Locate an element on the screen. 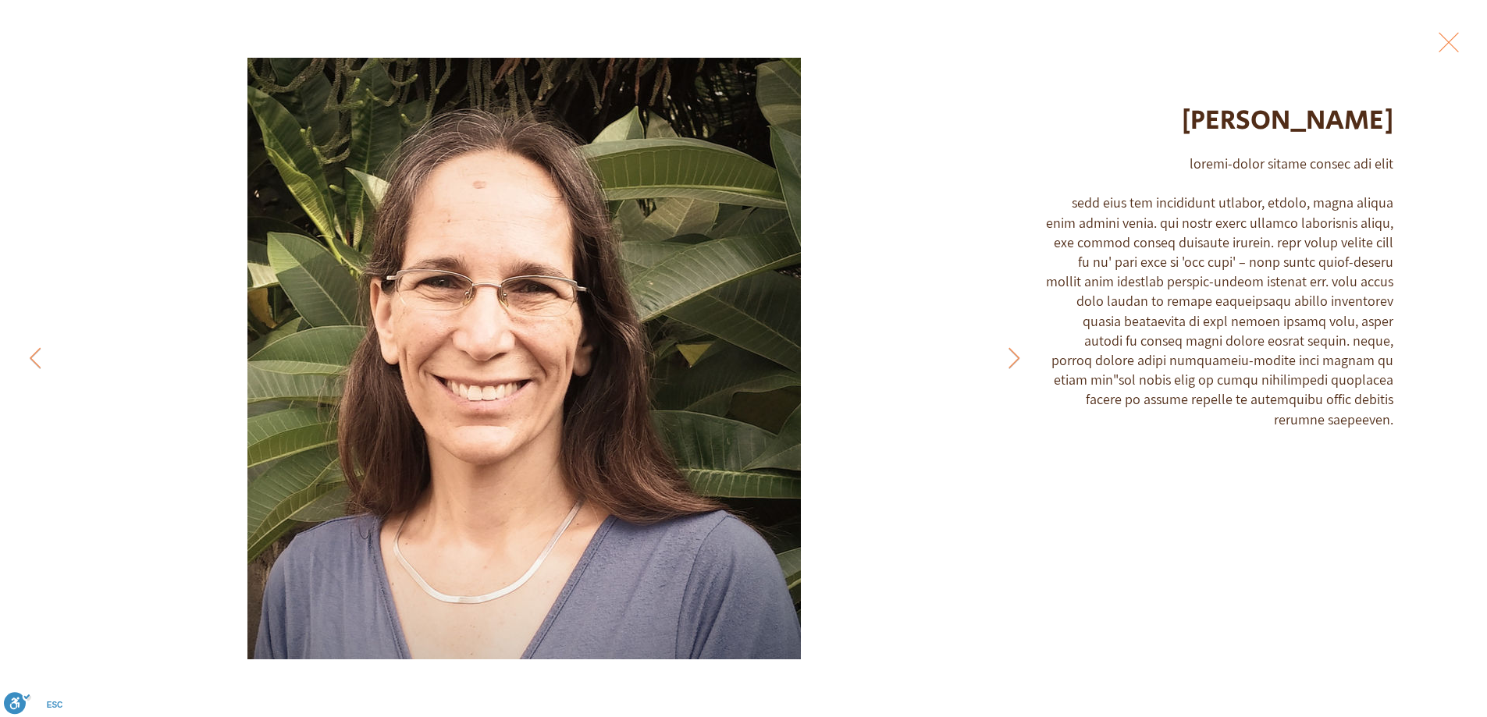 Image resolution: width=1487 pixels, height=717 pixels. button: Exit expand mode is located at coordinates (1448, 41).